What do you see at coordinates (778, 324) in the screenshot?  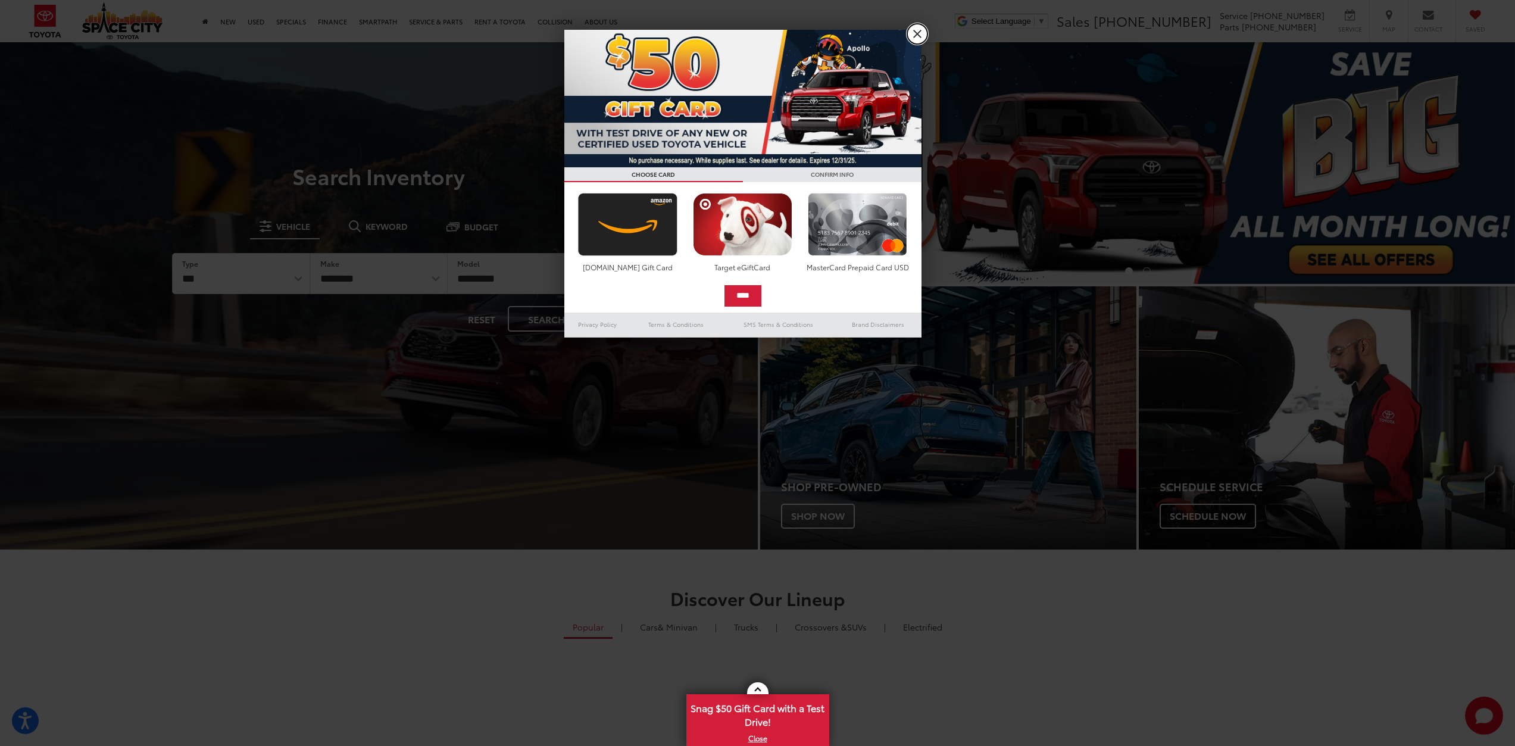 I see `a: SMS Terms & Conditions` at bounding box center [778, 324].